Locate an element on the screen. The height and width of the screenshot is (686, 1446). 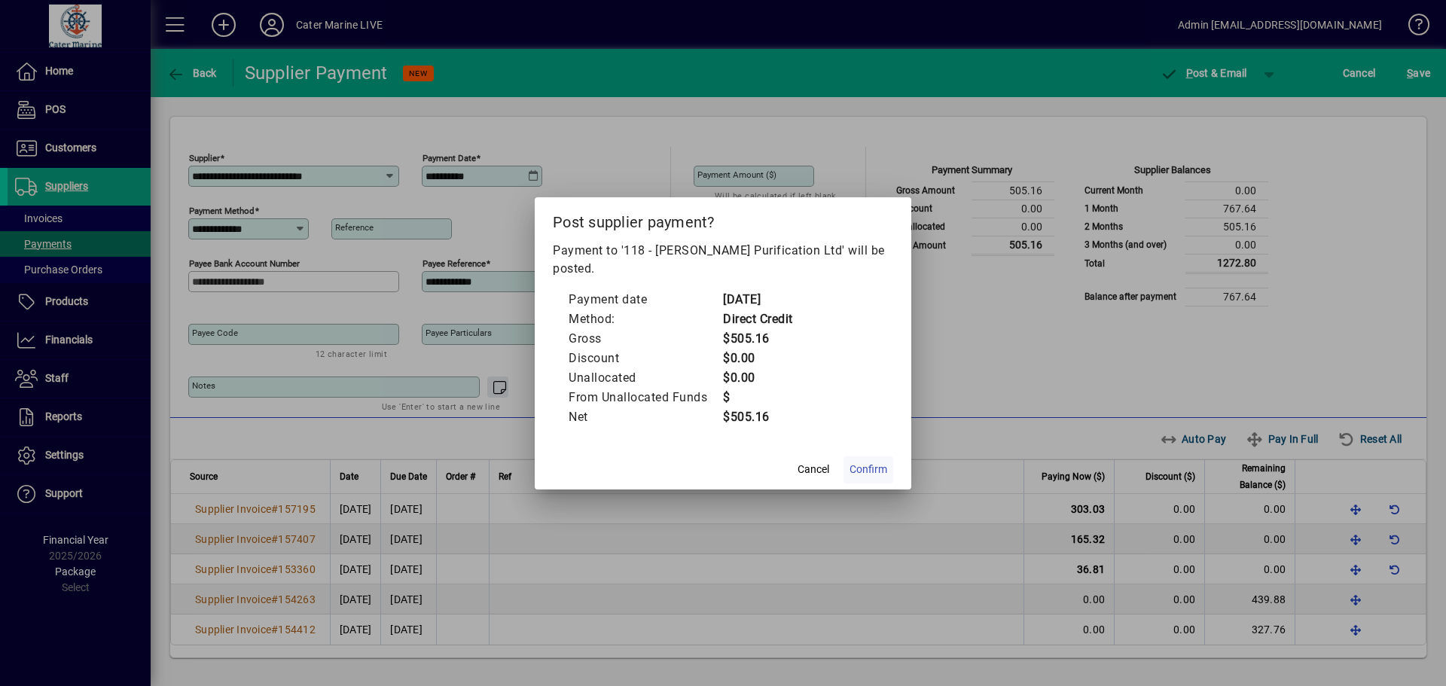
td: Net is located at coordinates (645, 417).